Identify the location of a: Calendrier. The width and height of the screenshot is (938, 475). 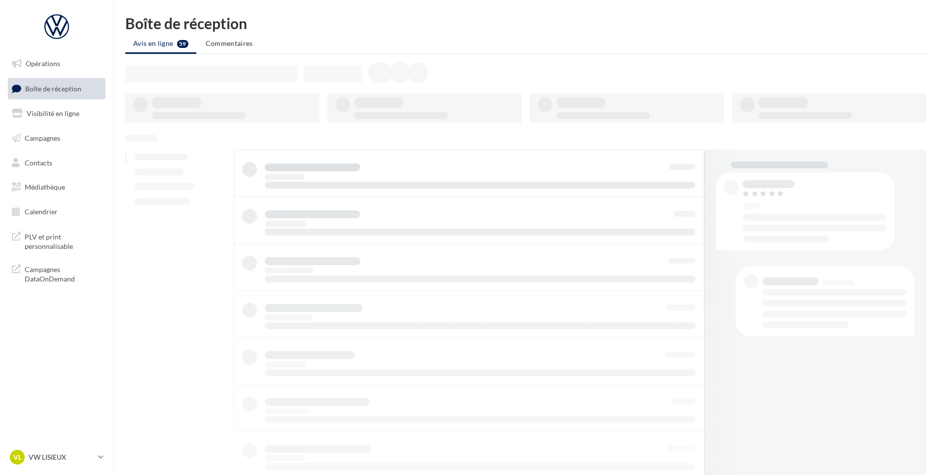
(57, 212).